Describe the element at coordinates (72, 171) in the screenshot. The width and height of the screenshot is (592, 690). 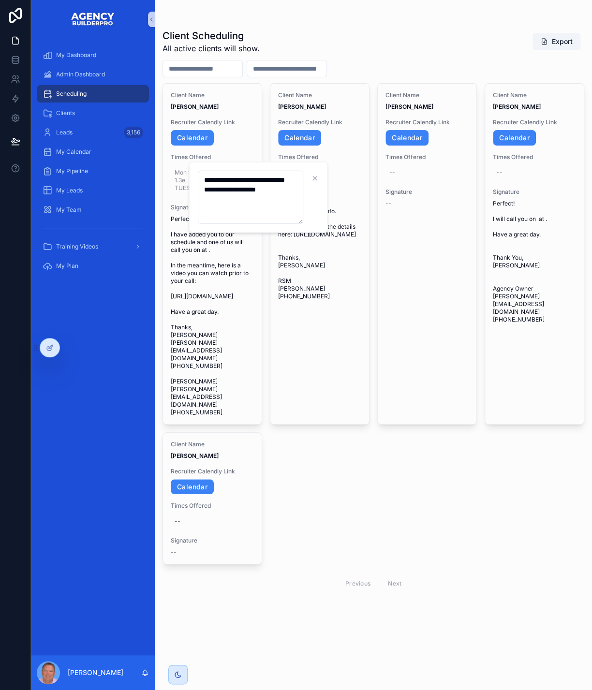
I see `span: My Pipeline` at that location.